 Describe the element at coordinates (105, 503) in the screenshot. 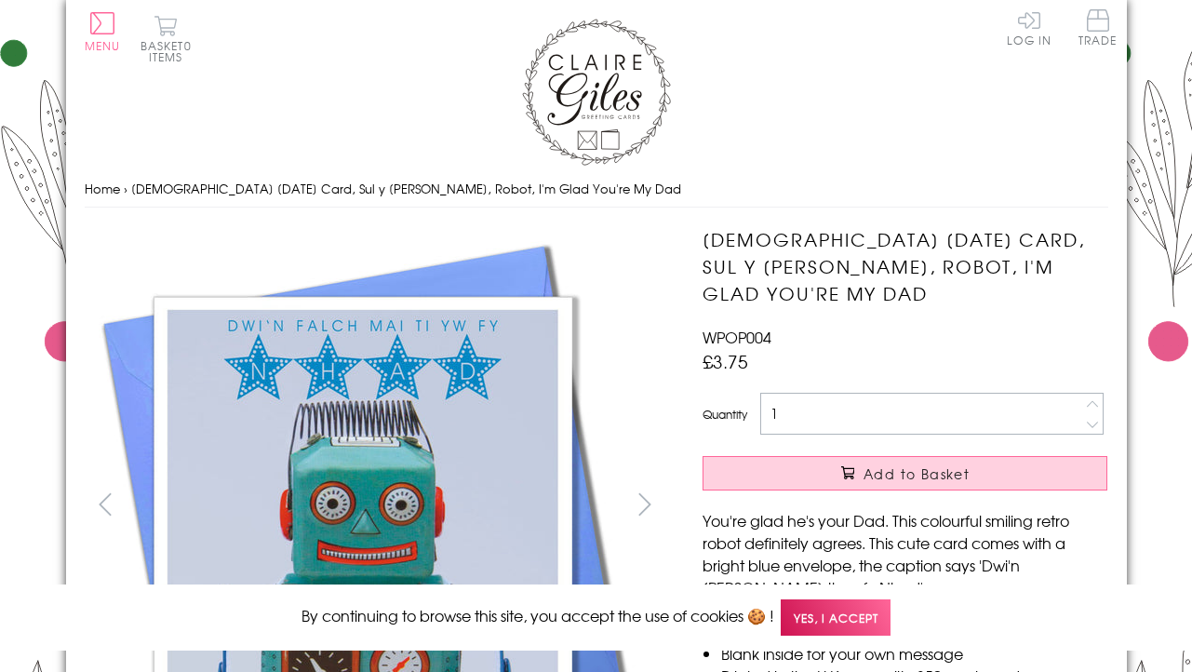

I see `button: prev` at that location.